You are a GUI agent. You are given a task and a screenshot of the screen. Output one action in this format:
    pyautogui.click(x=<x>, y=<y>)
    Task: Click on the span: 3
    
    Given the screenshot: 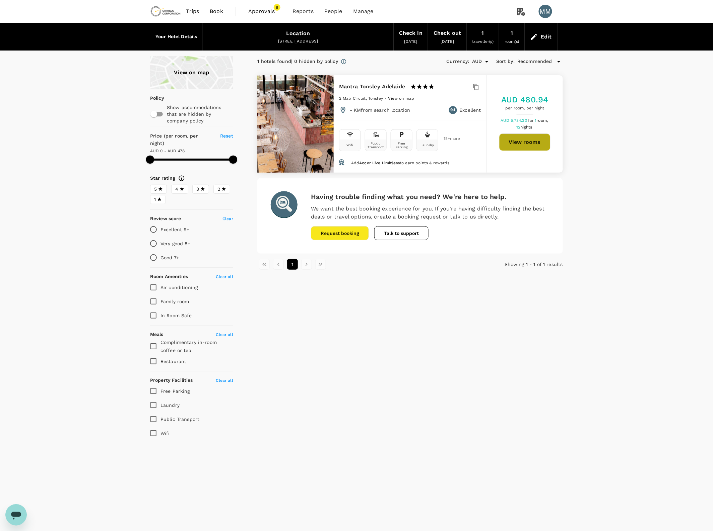 What is the action you would take?
    pyautogui.click(x=198, y=189)
    